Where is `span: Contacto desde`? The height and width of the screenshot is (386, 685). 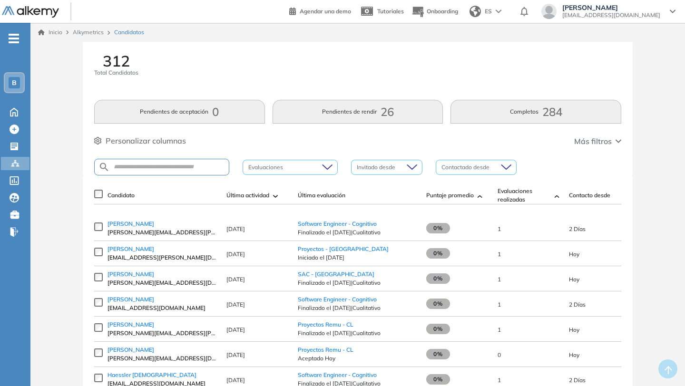
span: Contacto desde is located at coordinates (589, 195).